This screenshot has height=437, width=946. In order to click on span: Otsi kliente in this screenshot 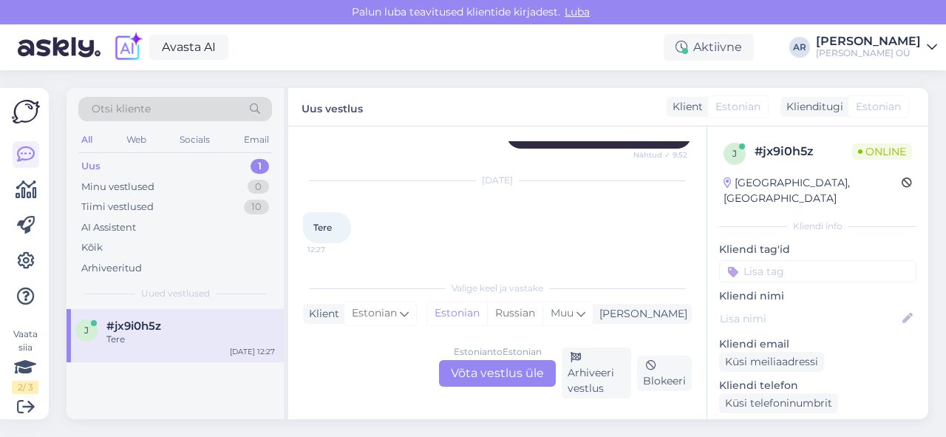, I will do `click(121, 109)`.